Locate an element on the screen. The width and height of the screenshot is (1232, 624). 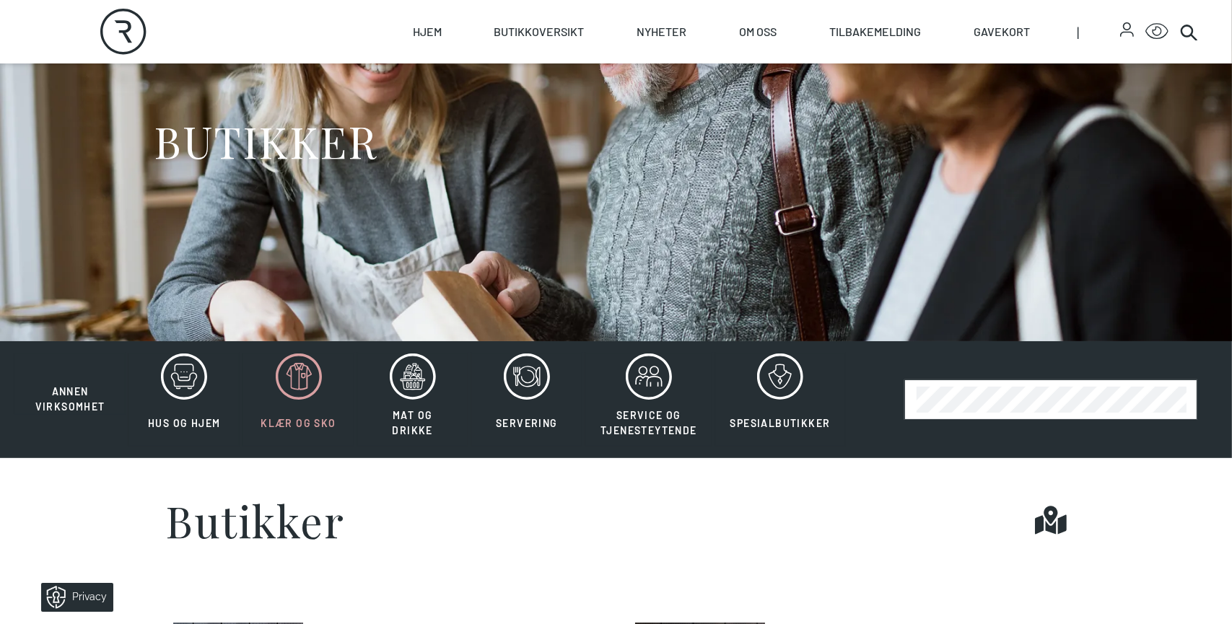
button: Spesialbutikker is located at coordinates (780, 400).